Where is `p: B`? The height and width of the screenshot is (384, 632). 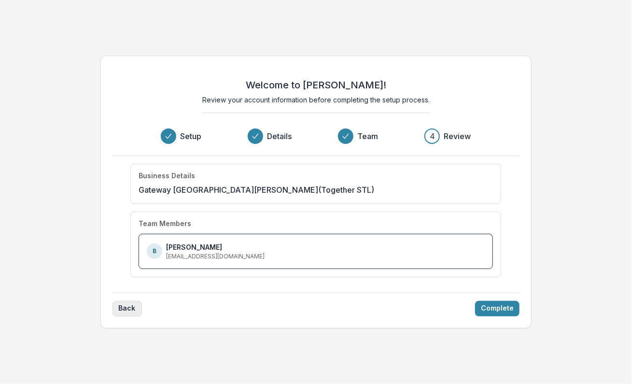
p: B is located at coordinates (155, 251).